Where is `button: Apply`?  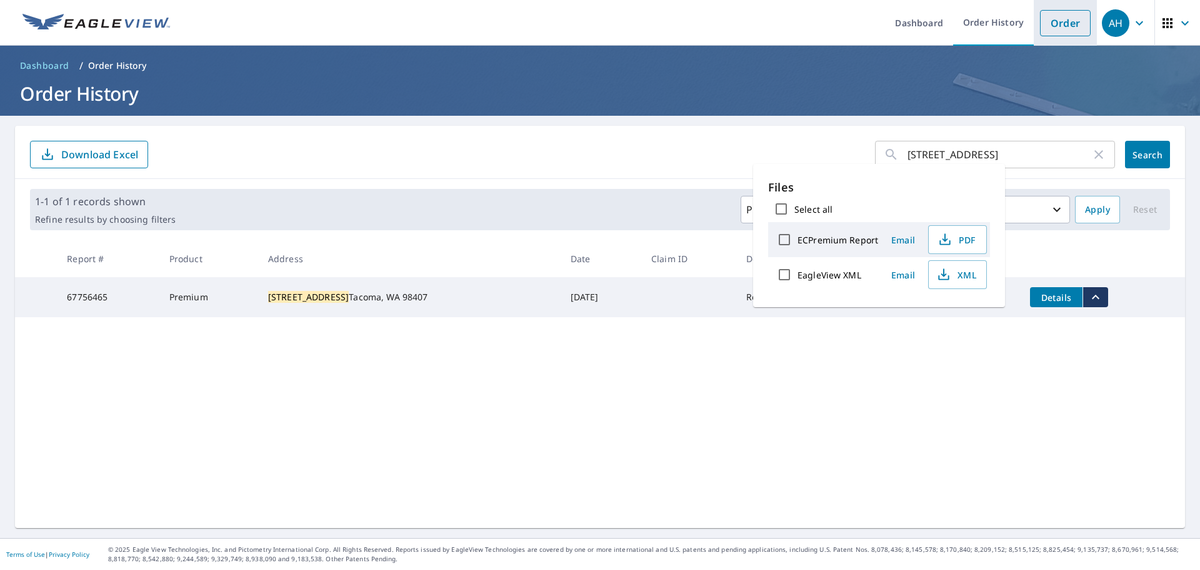
button: Apply is located at coordinates (1098, 209).